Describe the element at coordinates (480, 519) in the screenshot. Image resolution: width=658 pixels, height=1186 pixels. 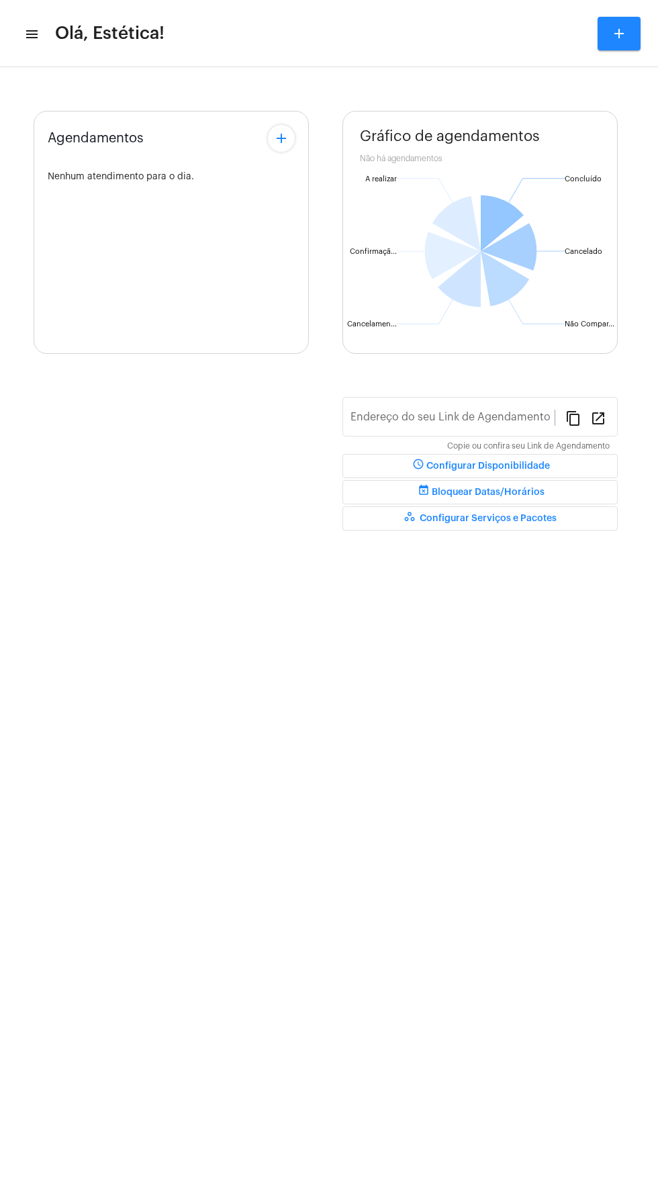
I see `button: Configurar Serviços e Pacotes` at that location.